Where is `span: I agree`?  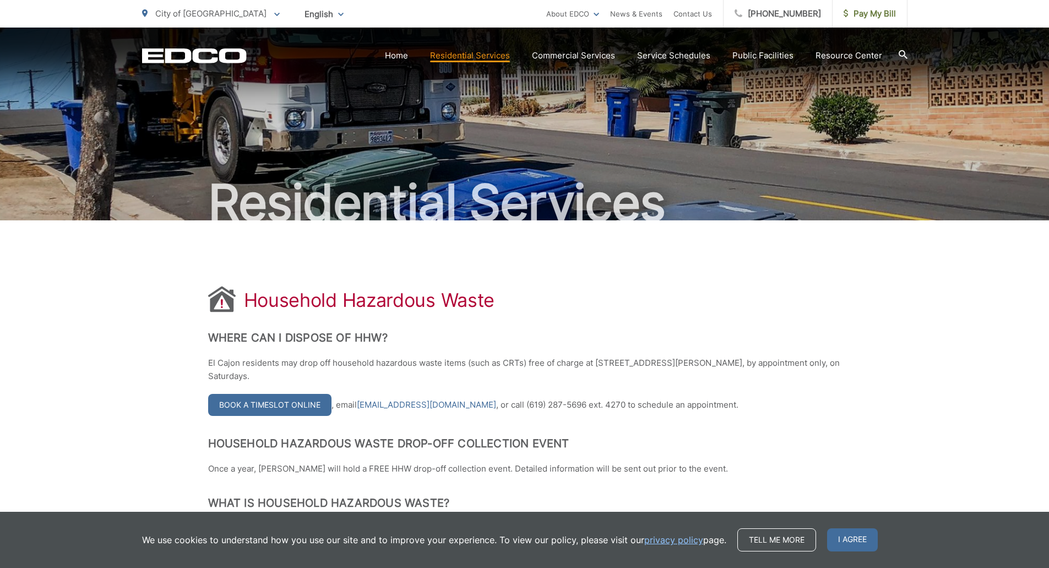 span: I agree is located at coordinates (852, 540).